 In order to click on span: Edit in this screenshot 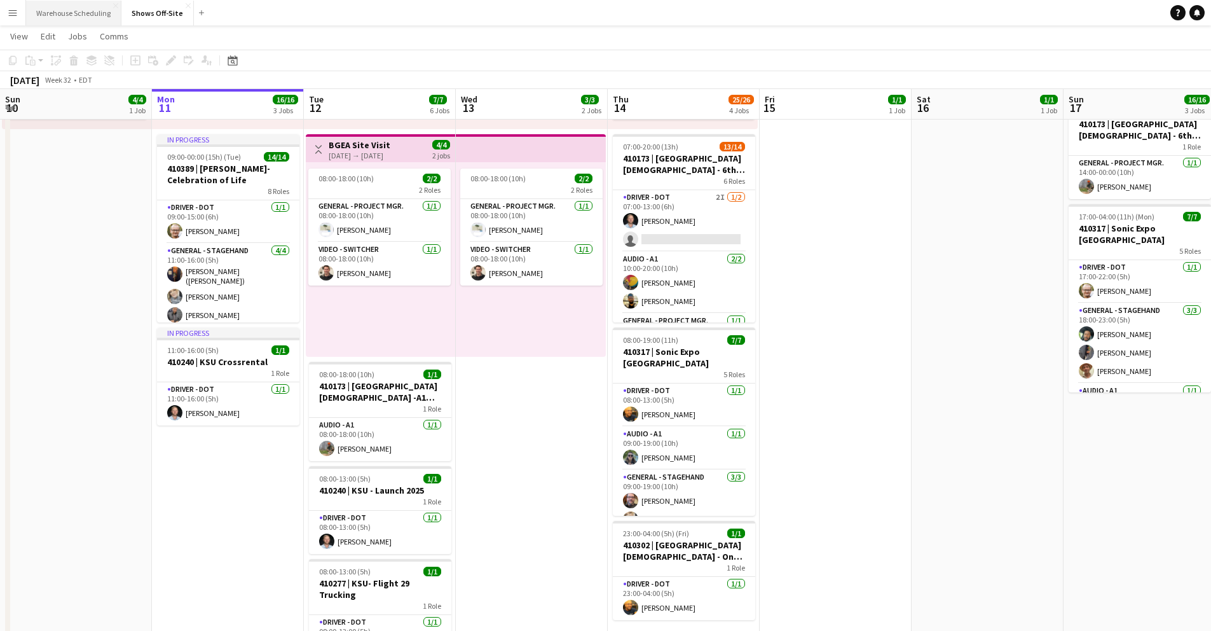, I will do `click(48, 36)`.